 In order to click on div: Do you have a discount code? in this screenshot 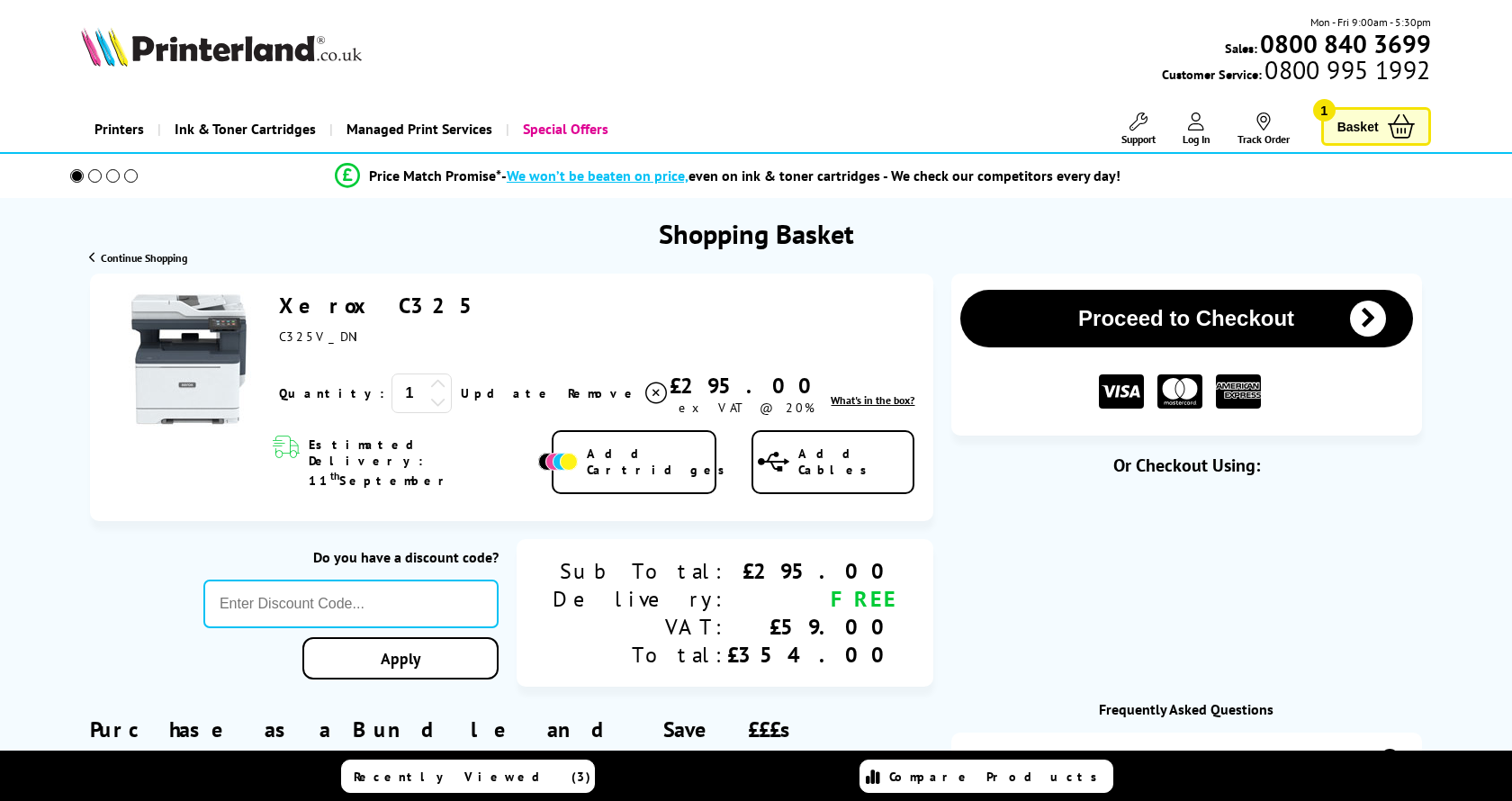, I will do `click(351, 558)`.